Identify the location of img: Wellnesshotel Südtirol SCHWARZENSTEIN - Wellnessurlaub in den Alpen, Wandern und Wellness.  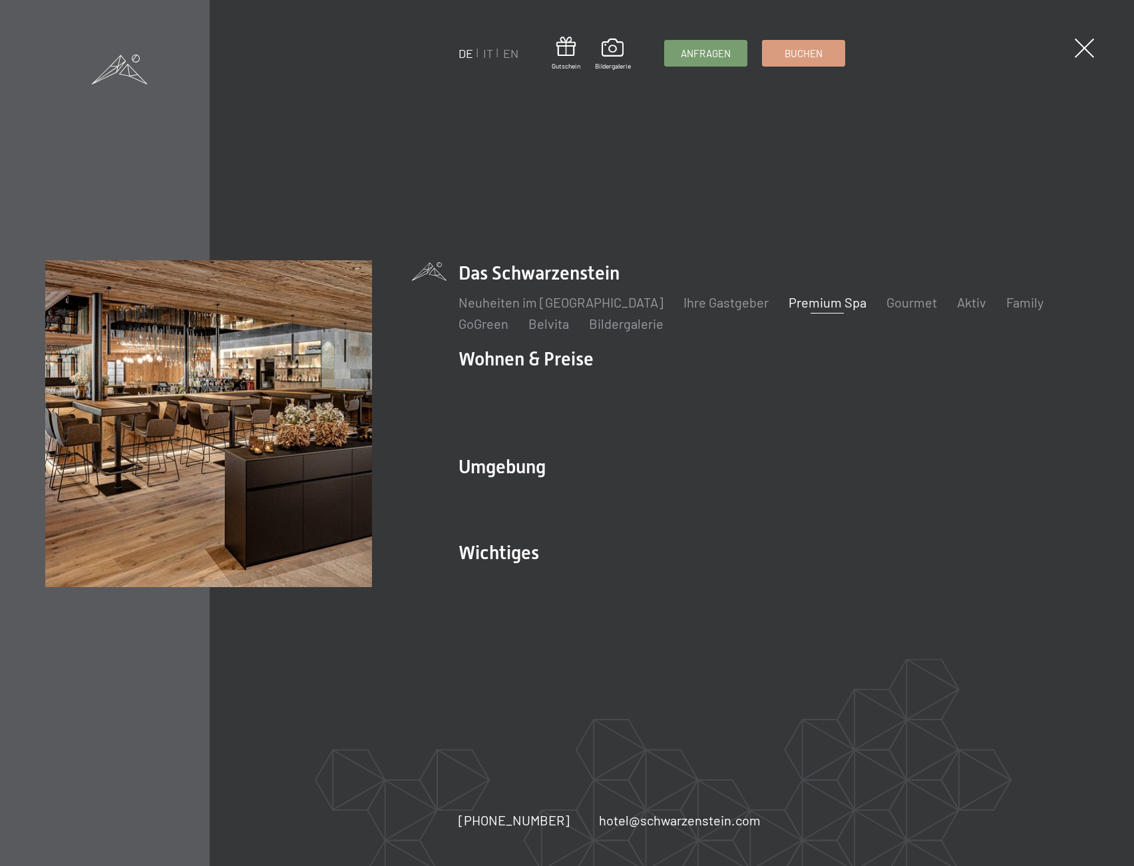
(208, 423).